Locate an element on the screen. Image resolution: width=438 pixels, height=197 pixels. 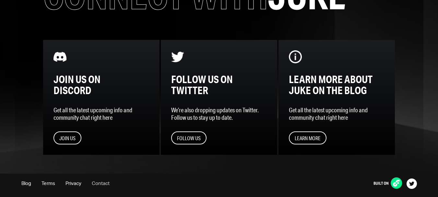
a: Blog is located at coordinates (26, 183).